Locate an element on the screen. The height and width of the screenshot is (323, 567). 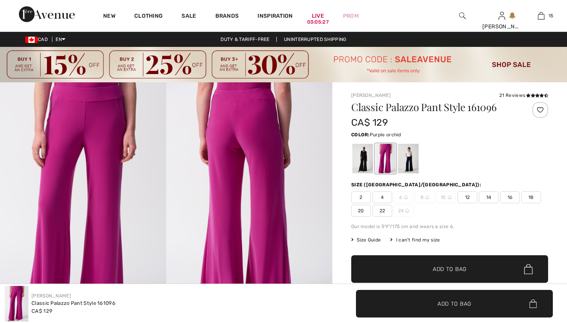
h1: Classic Palazzo Pant Style 161096 is located at coordinates (433, 107).